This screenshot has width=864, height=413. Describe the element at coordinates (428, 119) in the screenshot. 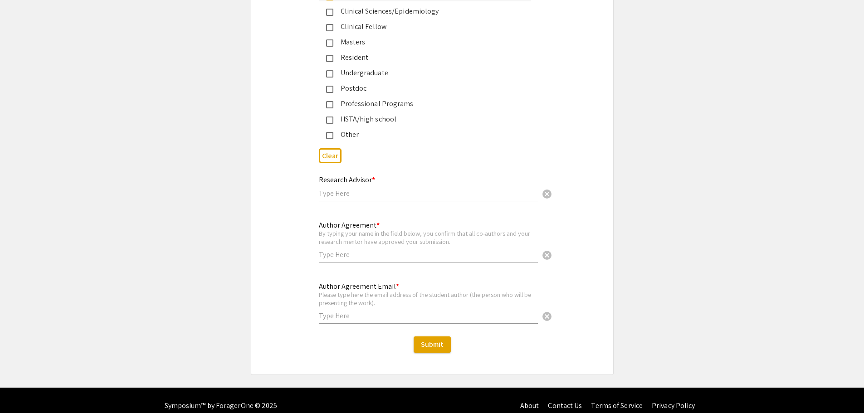

I see `div: HSTA/high school` at that location.